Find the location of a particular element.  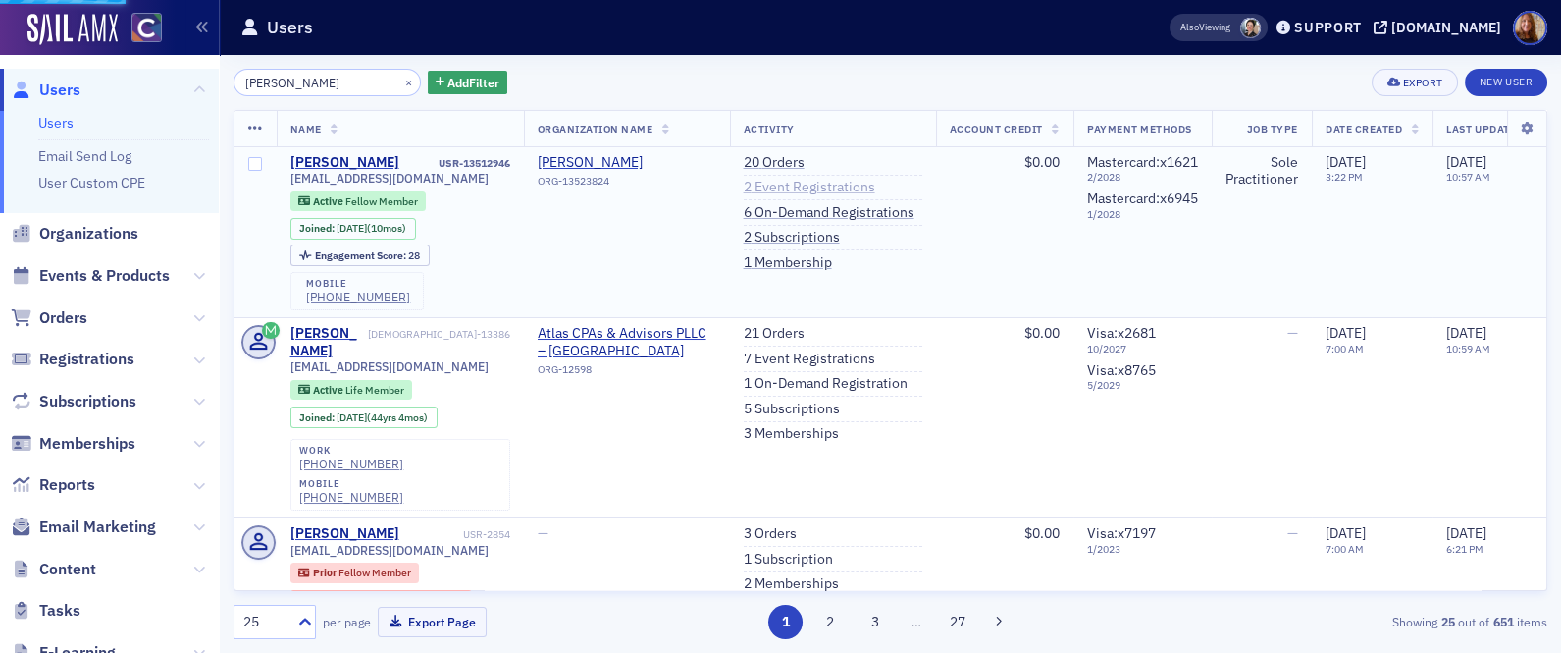

div: USR-13512946 is located at coordinates (456, 163).